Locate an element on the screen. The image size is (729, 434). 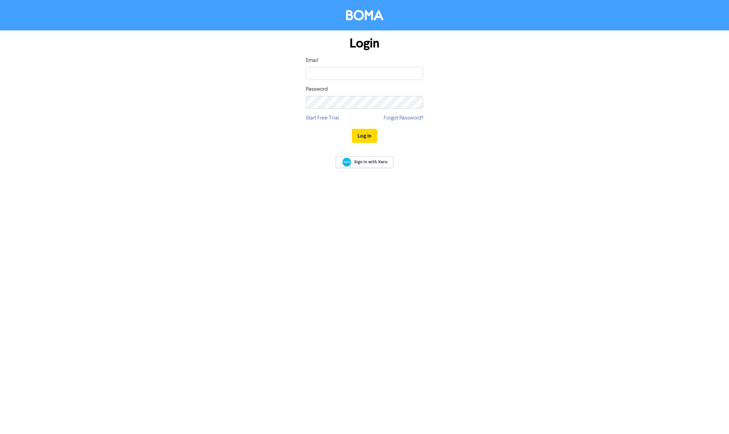
a: Start Free Trial is located at coordinates (322, 118).